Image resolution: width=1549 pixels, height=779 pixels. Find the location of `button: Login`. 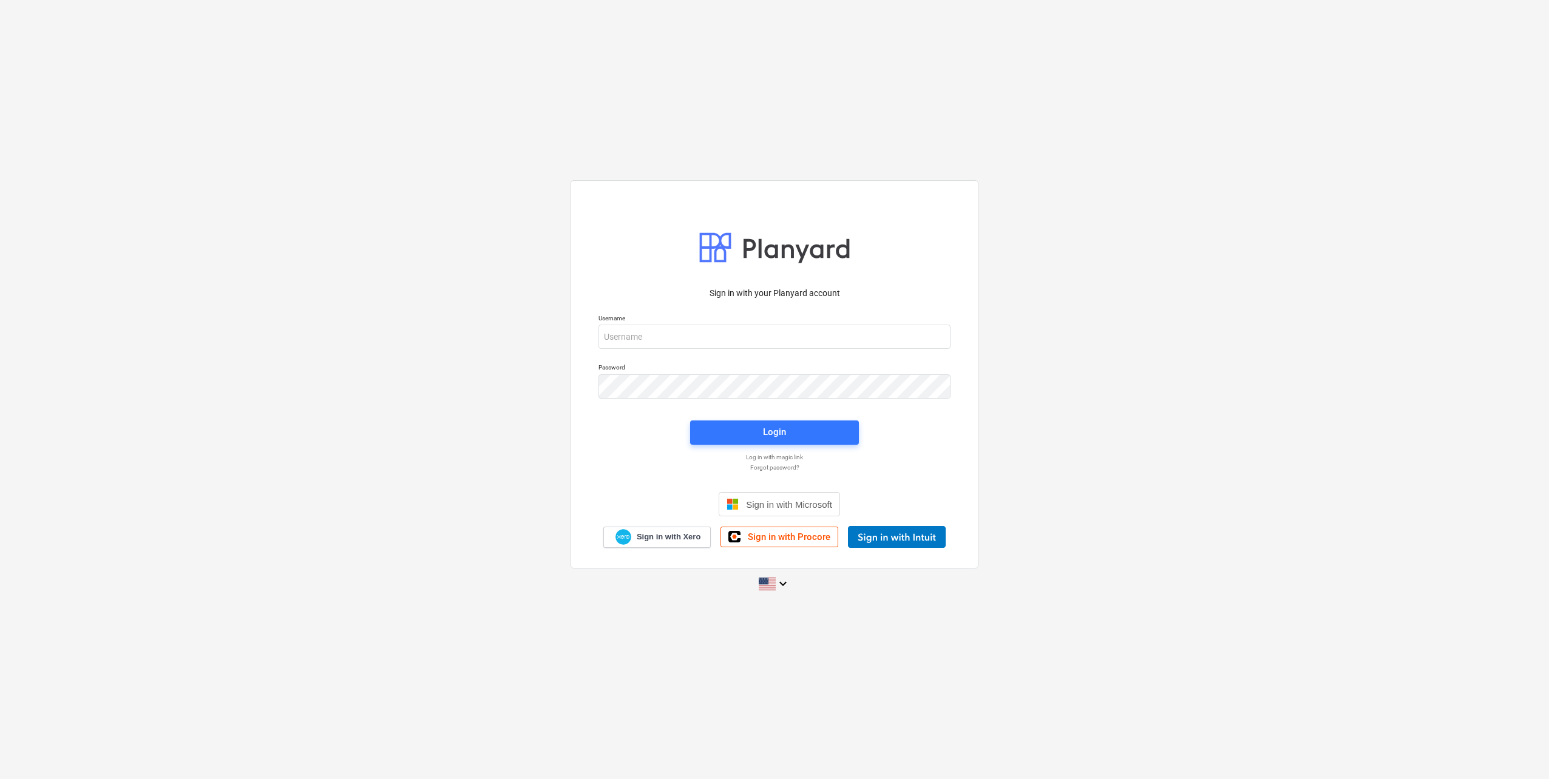

button: Login is located at coordinates (775, 433).